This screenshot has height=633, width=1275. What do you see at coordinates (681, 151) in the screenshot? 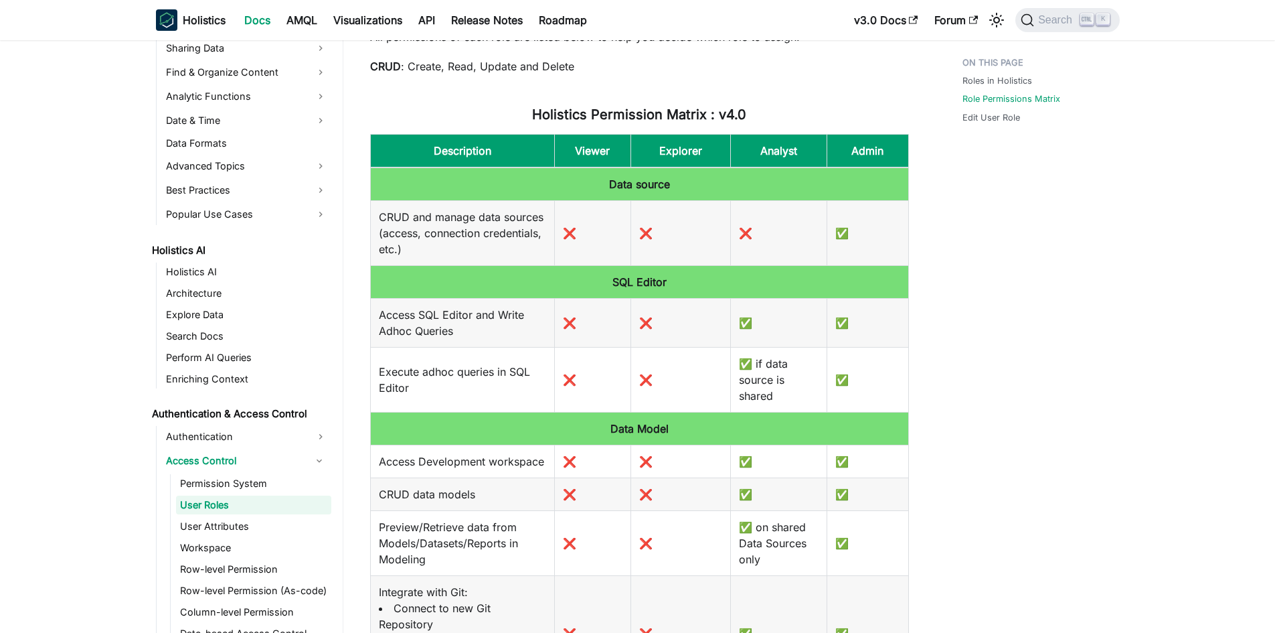
I see `th: Explorer` at bounding box center [681, 151].